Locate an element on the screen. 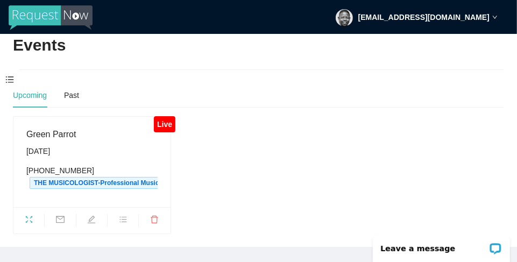  span: edit is located at coordinates (92, 221).